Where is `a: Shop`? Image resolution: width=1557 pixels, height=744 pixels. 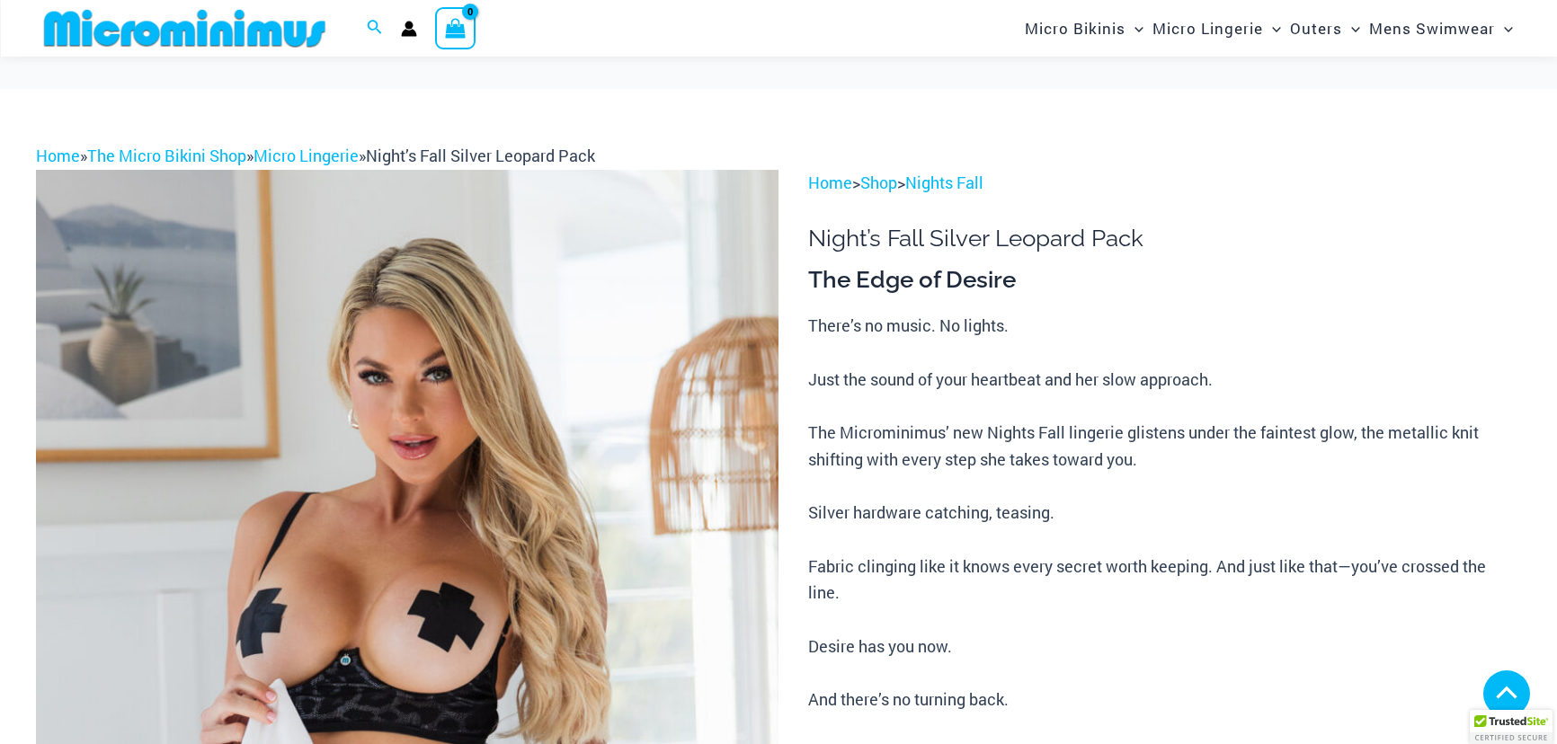 a: Shop is located at coordinates (878, 182).